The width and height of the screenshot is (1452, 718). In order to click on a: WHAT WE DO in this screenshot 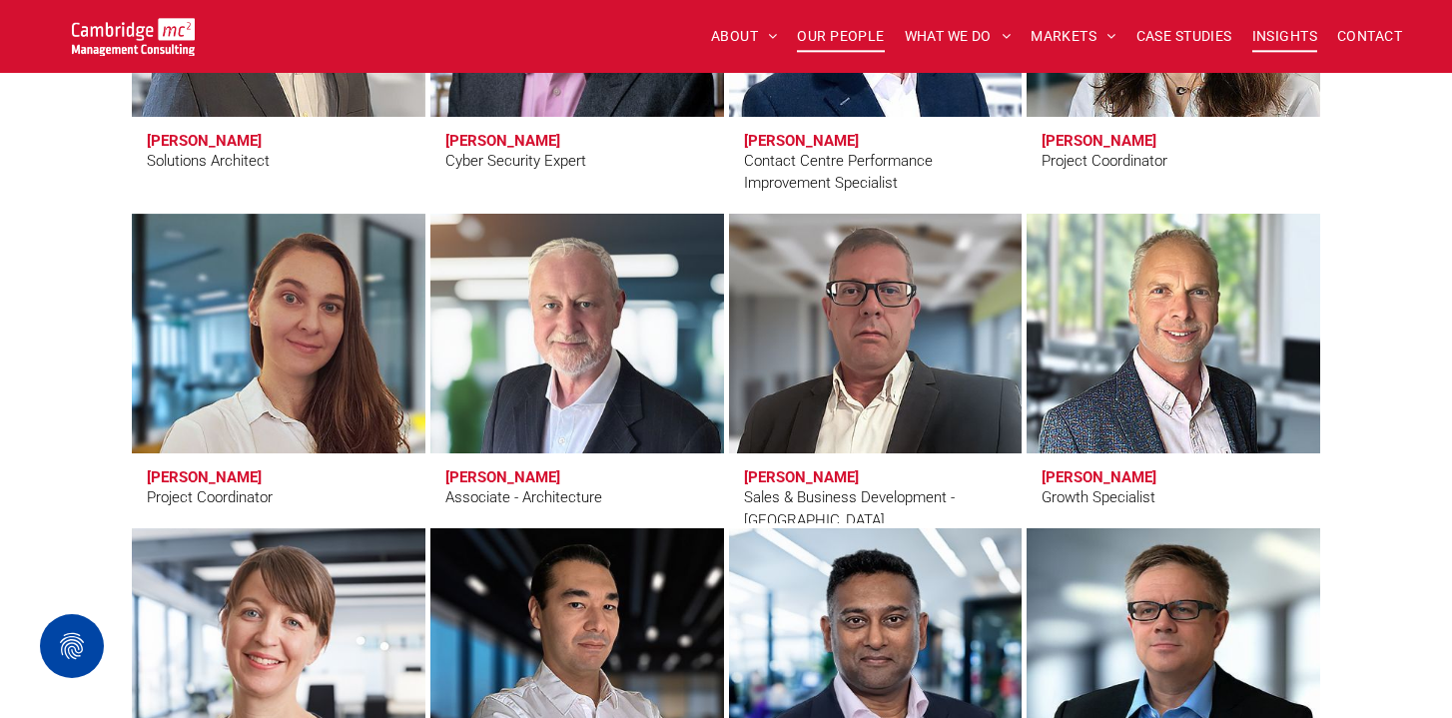, I will do `click(957, 36)`.